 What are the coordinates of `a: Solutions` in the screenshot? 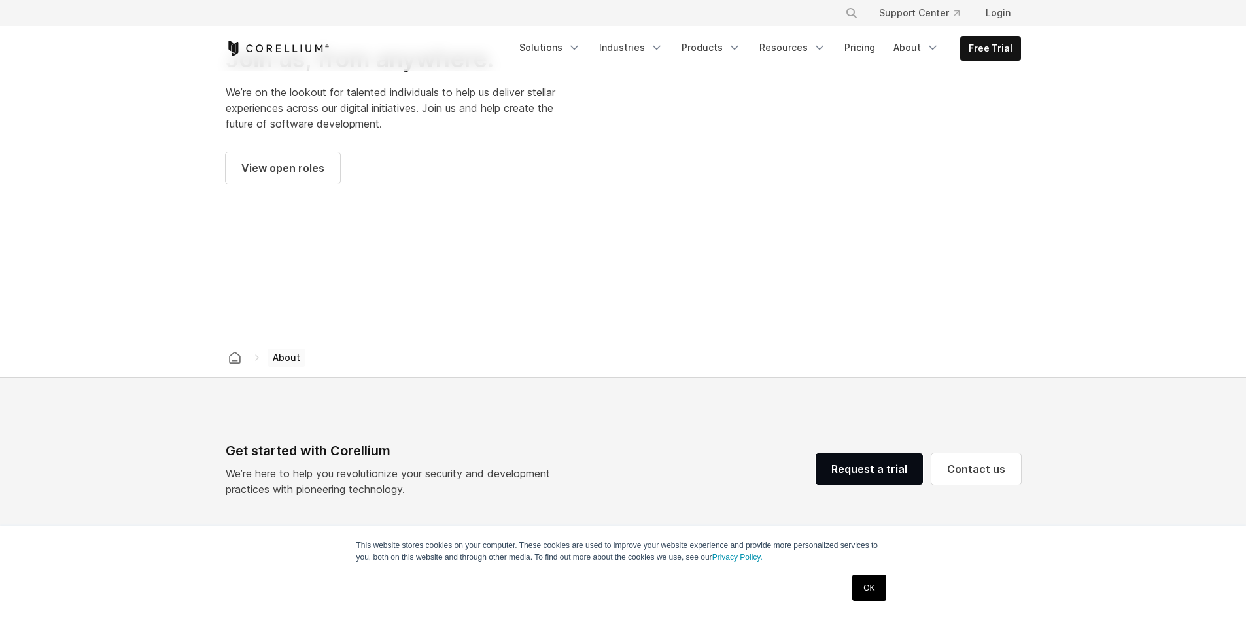 It's located at (550, 48).